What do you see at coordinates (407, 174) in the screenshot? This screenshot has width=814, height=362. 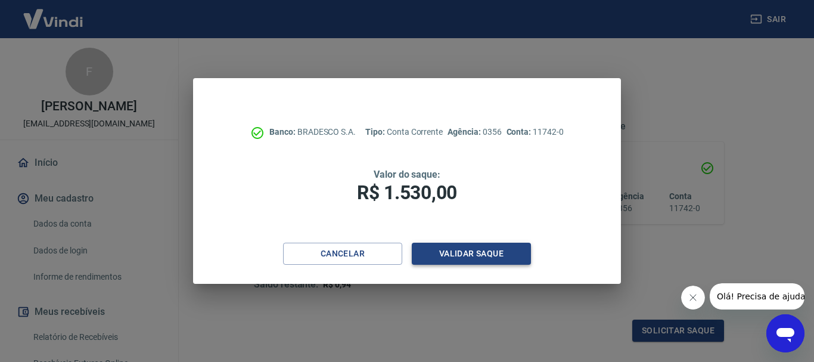 I see `span: Valor do saque:` at bounding box center [407, 174].